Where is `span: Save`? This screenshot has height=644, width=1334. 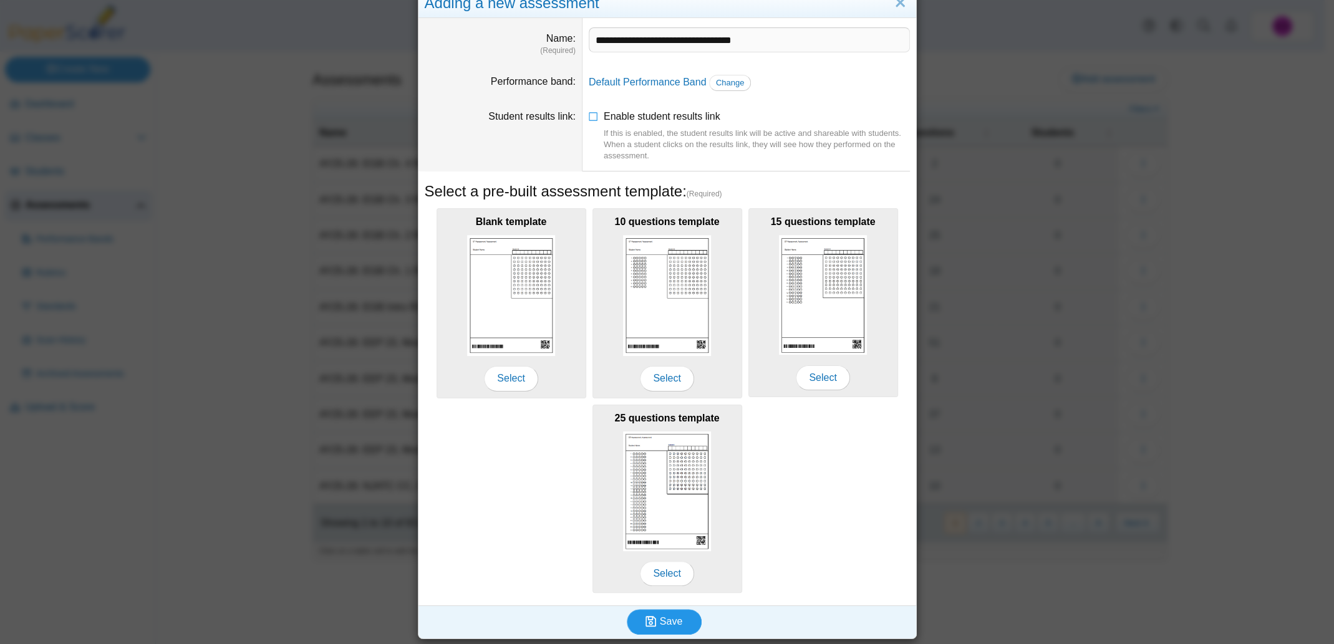 span: Save is located at coordinates (671, 621).